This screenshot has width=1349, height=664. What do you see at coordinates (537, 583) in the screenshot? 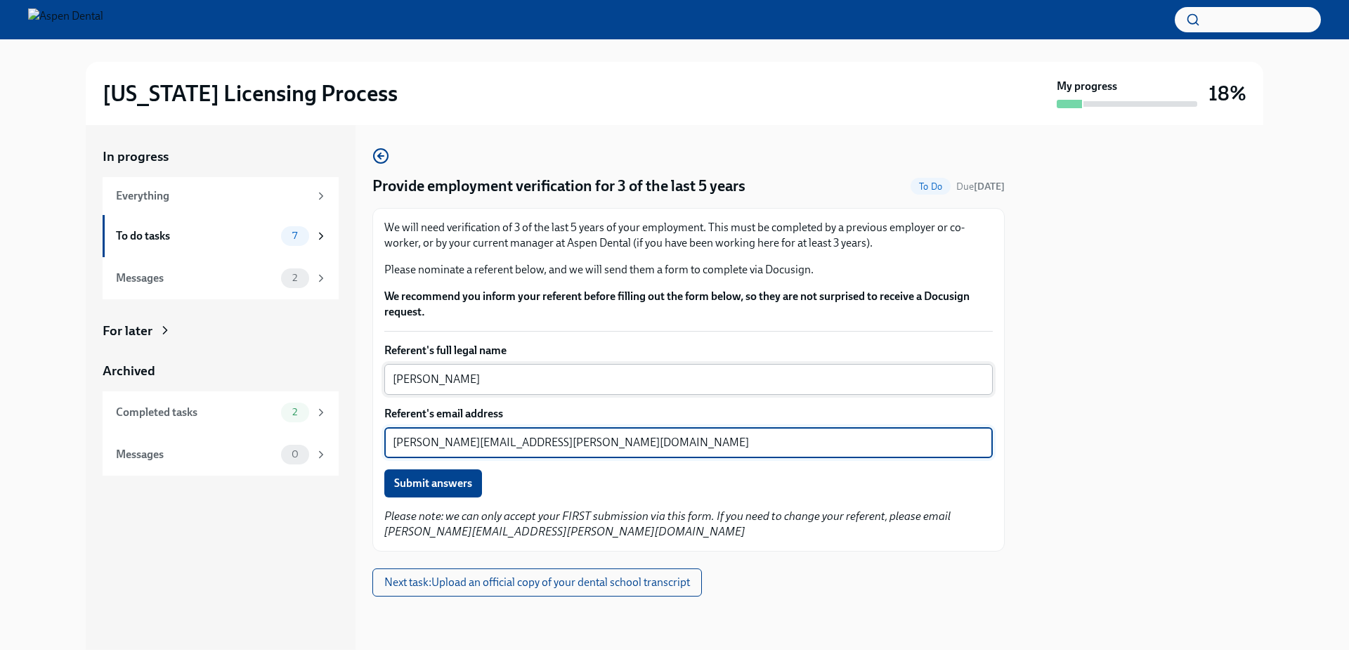
I see `a: Next task:Upload an official copy of your dental school transcript` at bounding box center [537, 583].